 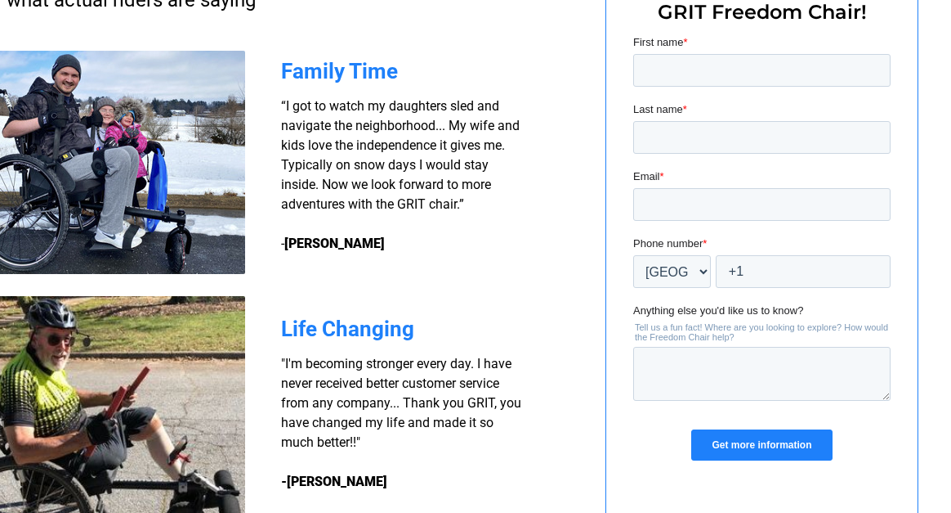 I want to click on span: “I got to watch my daughters sled and navigate the neighborhood... My wife and kids love the inde..., so click(x=401, y=174).